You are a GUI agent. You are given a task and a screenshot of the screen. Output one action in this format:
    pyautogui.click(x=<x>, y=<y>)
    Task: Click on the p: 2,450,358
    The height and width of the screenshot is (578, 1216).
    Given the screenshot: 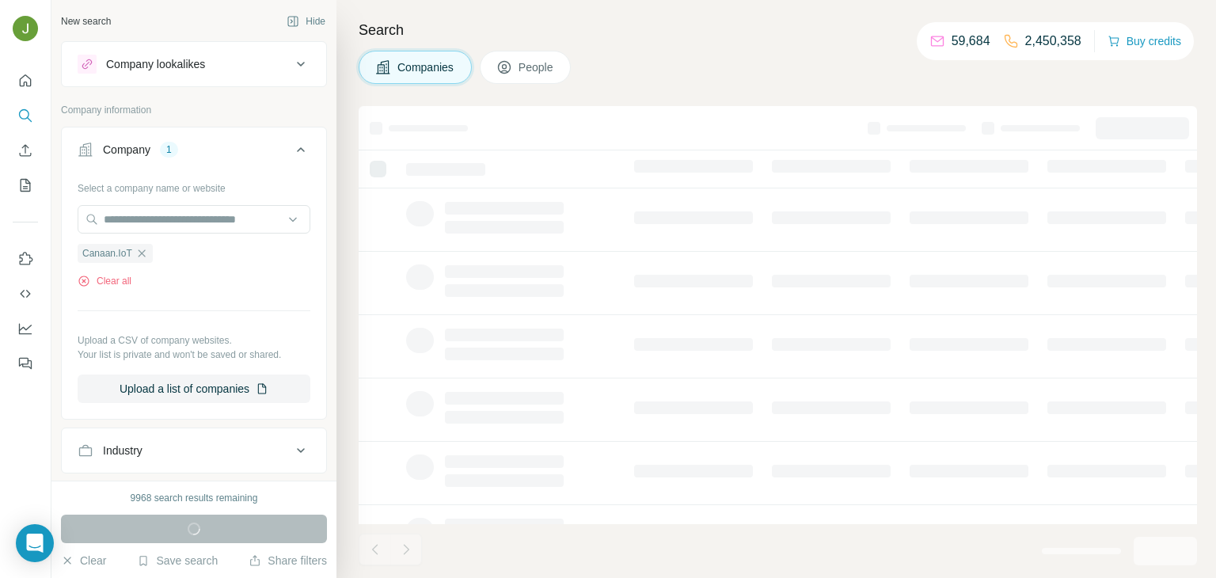 What is the action you would take?
    pyautogui.click(x=1053, y=41)
    